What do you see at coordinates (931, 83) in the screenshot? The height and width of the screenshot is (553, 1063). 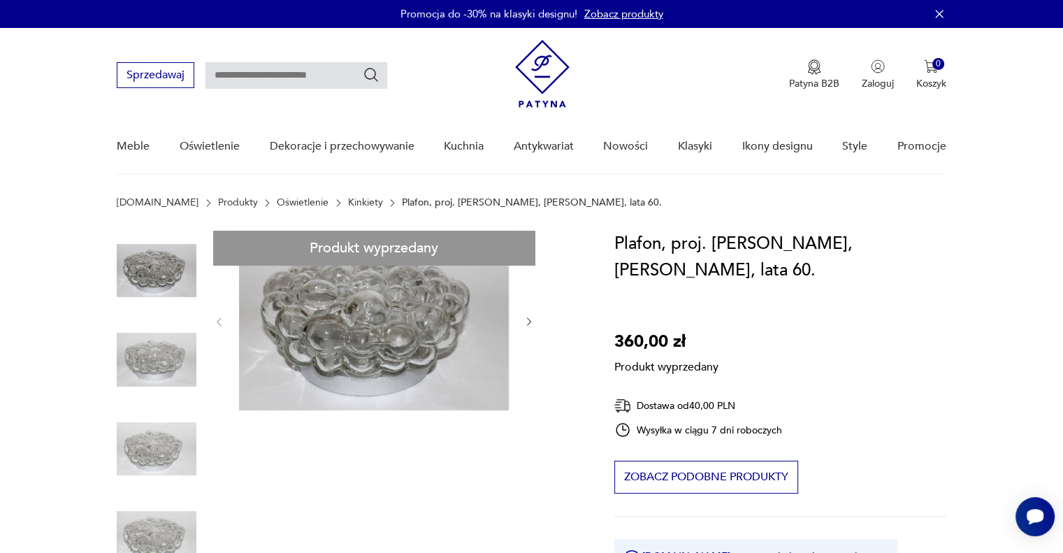 I see `p: Koszyk` at bounding box center [931, 83].